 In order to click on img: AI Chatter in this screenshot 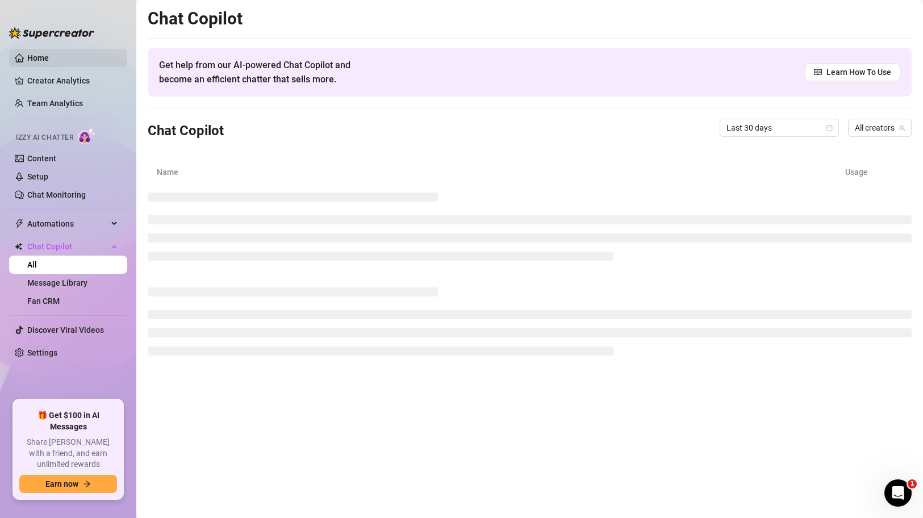, I will do `click(86, 136)`.